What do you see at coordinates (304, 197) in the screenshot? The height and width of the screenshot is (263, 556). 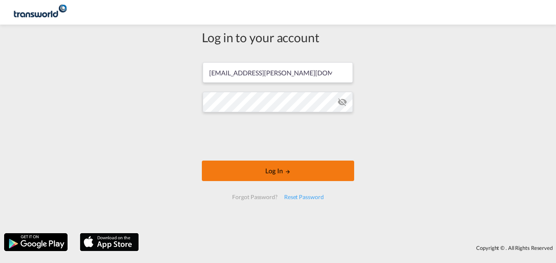 I see `div: Reset Password` at bounding box center [304, 197].